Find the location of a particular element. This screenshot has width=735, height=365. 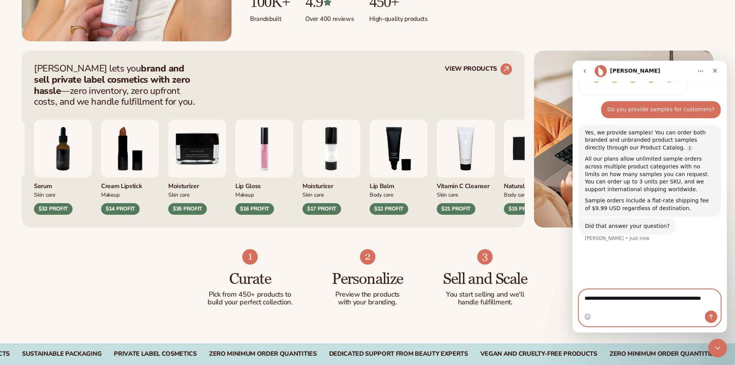

div: PRIVATE LABEL COSMETICS is located at coordinates (155, 353).